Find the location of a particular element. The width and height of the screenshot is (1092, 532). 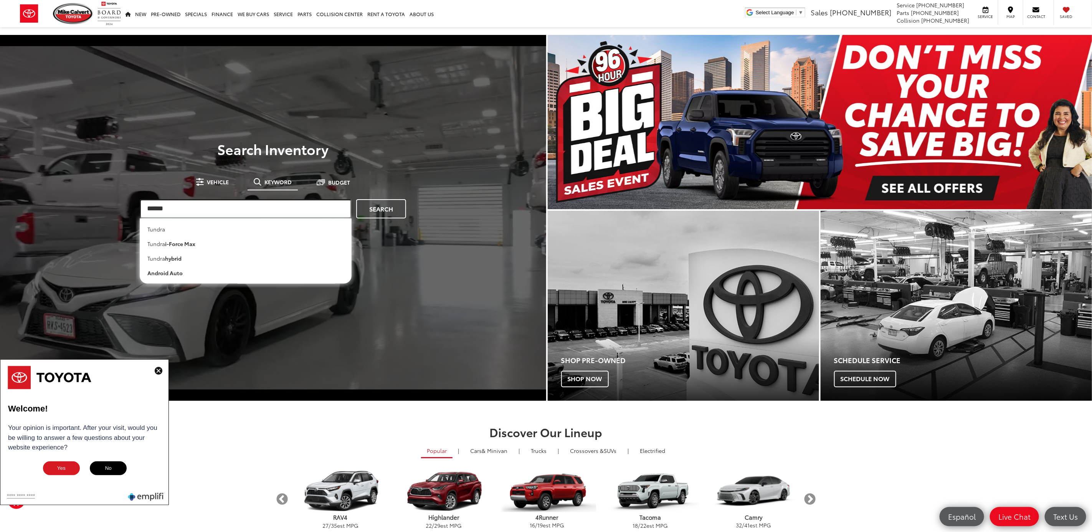

button: Next is located at coordinates (810, 499).